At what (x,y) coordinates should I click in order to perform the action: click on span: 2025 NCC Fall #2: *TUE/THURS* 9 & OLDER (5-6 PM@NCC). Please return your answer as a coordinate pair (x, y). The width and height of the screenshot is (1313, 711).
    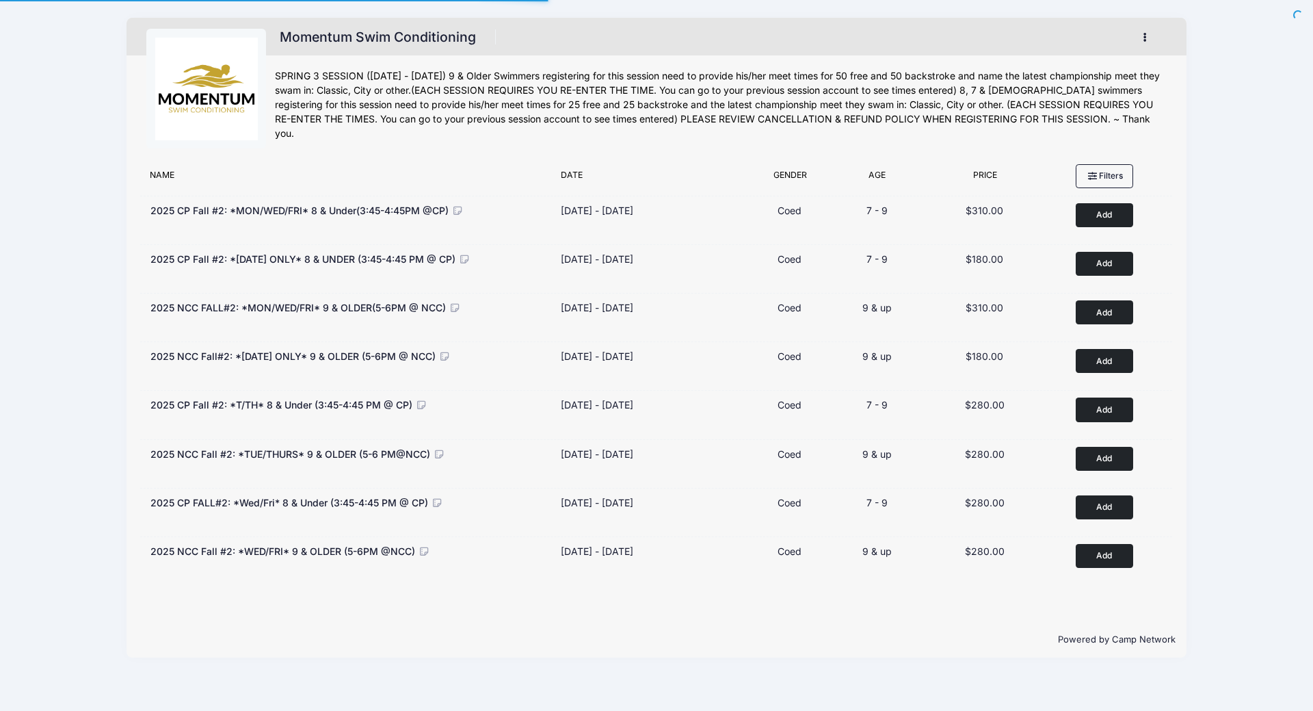
    Looking at the image, I should click on (290, 453).